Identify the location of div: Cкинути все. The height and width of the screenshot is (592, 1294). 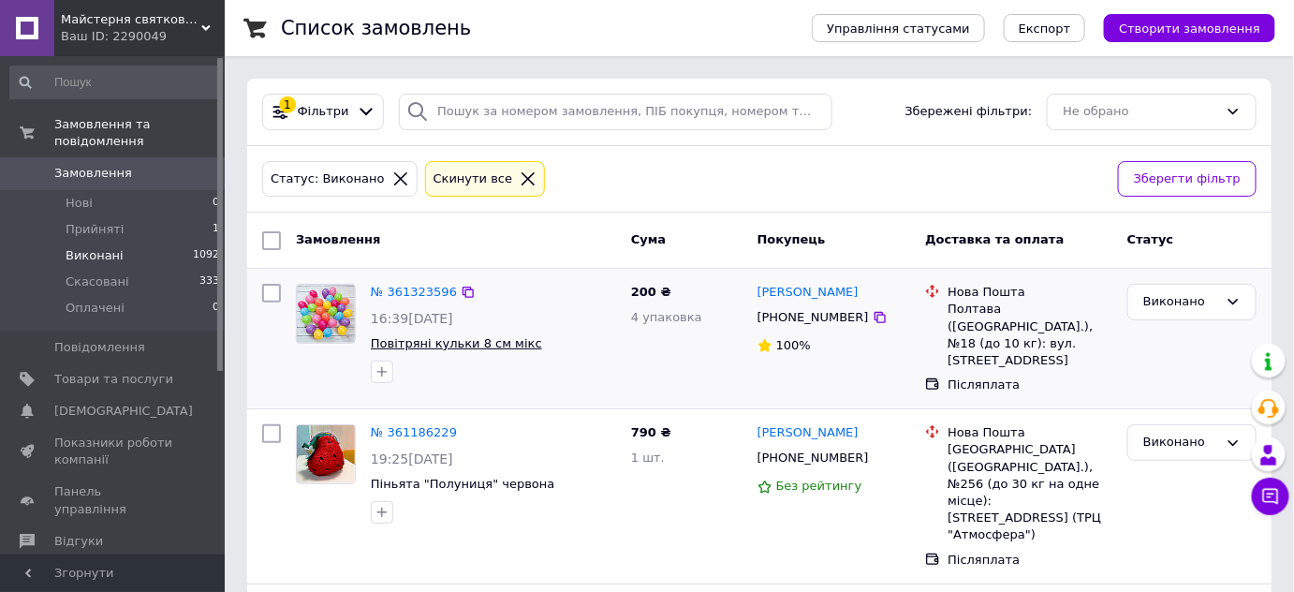
(473, 179).